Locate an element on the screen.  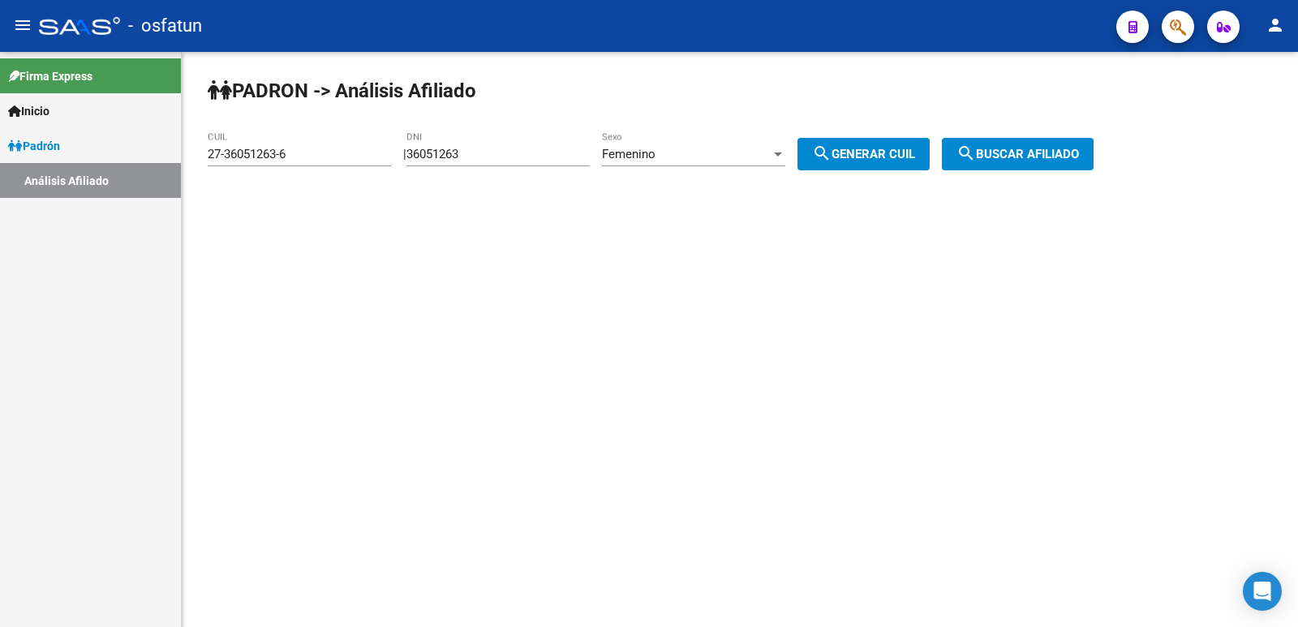
span: Buscar afiliado is located at coordinates (1017, 154).